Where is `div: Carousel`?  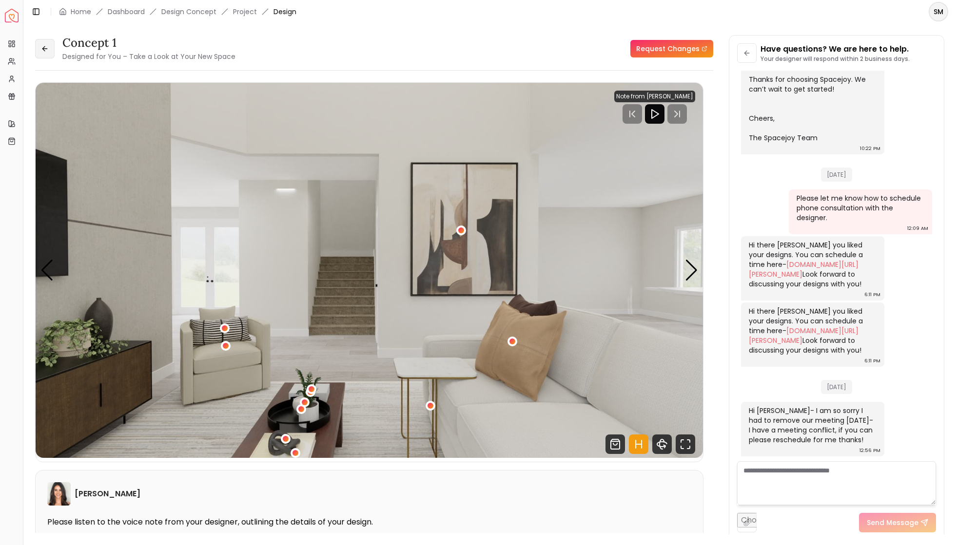
div: Carousel is located at coordinates (369, 270).